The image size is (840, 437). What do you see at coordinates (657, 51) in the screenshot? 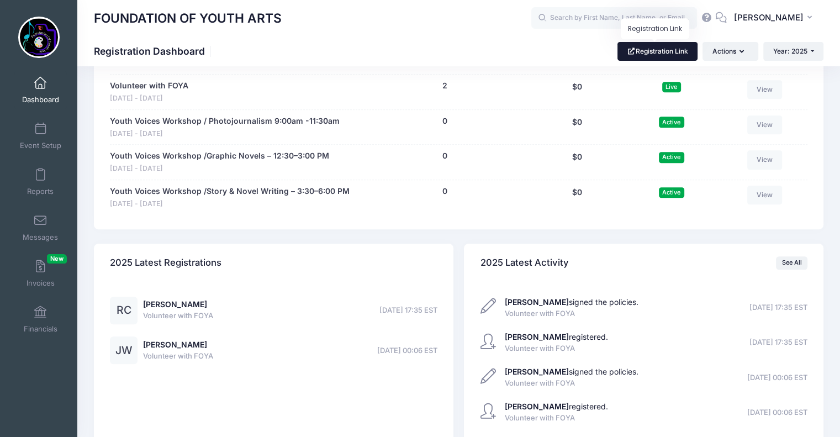
I see `a: Registration Link` at bounding box center [657, 51].